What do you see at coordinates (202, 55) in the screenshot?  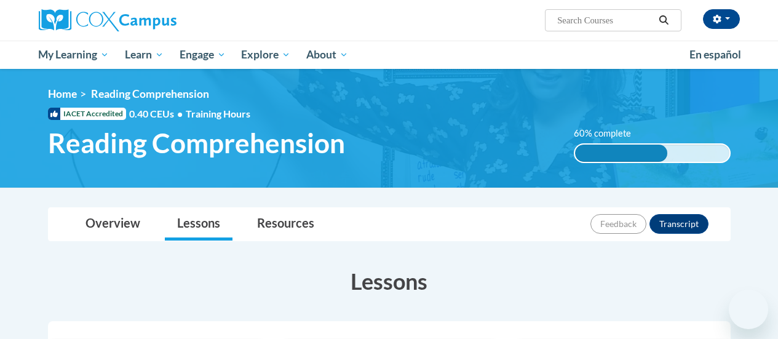 I see `a: Engage` at bounding box center [202, 55].